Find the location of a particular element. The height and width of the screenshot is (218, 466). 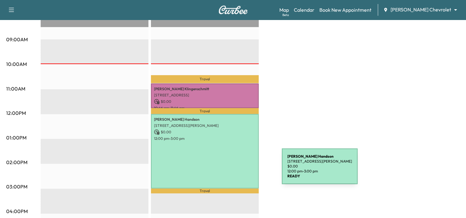

p: 10:46 am - 11:46 am is located at coordinates (205, 108).